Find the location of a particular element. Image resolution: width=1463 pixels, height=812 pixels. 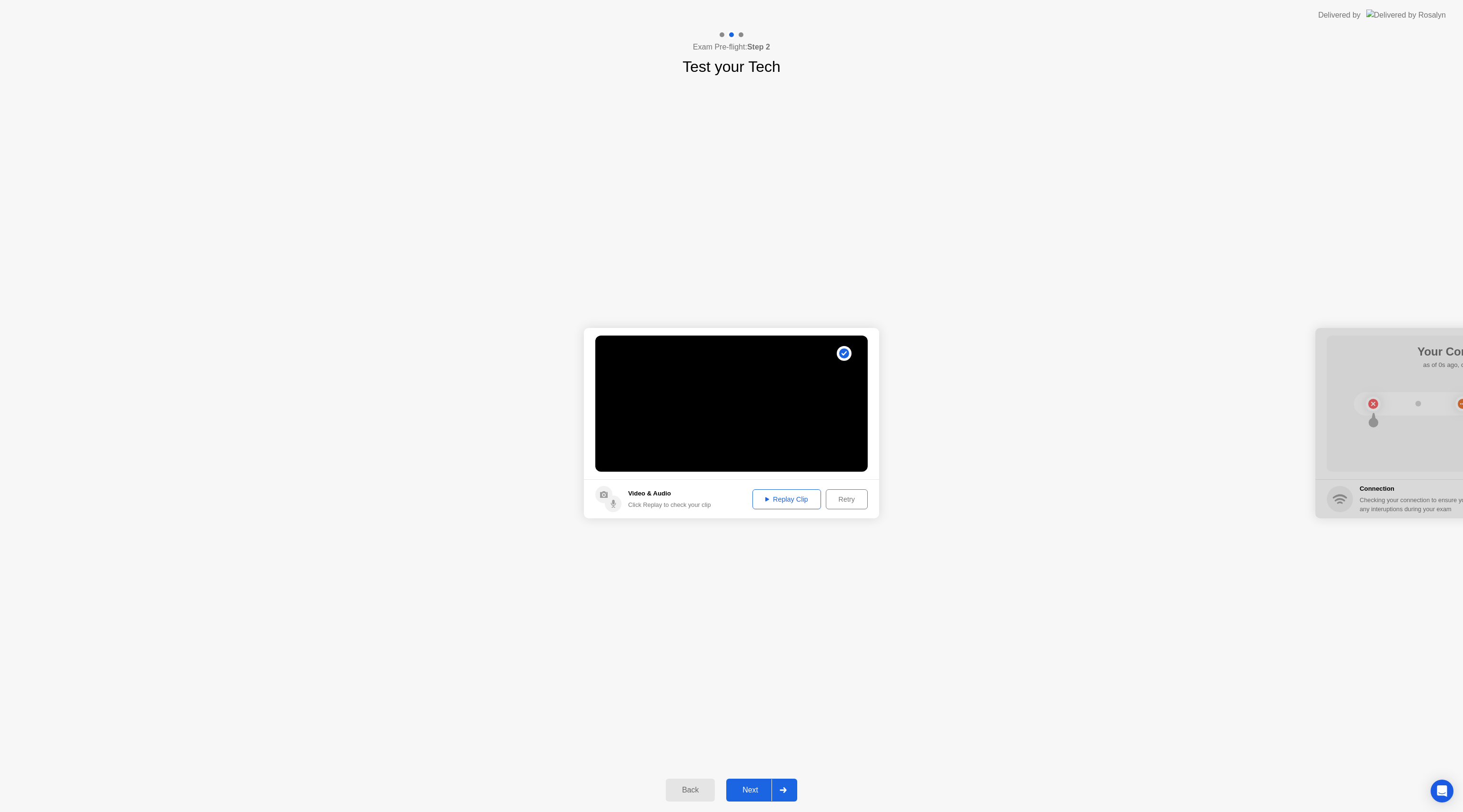

h4: Exam Pre-flight: is located at coordinates (731, 47).